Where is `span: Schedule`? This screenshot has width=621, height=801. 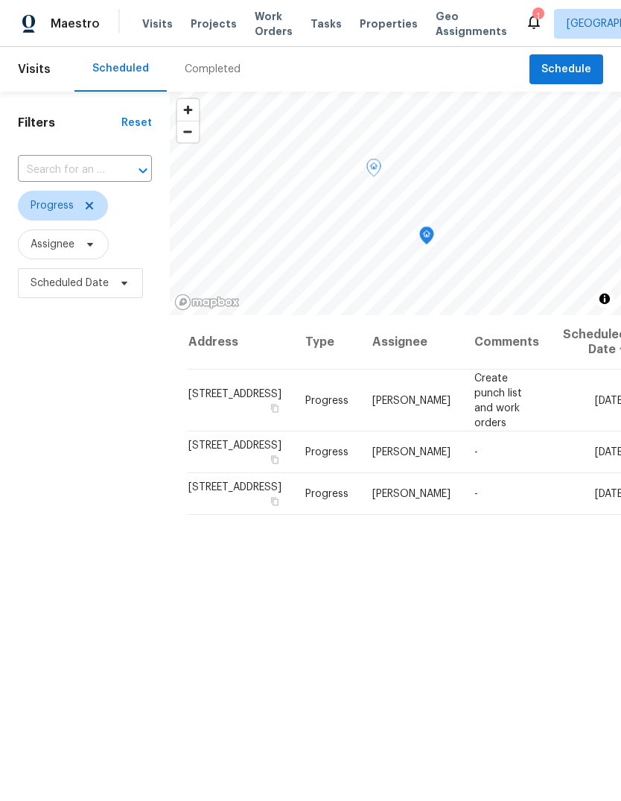 span: Schedule is located at coordinates (566, 69).